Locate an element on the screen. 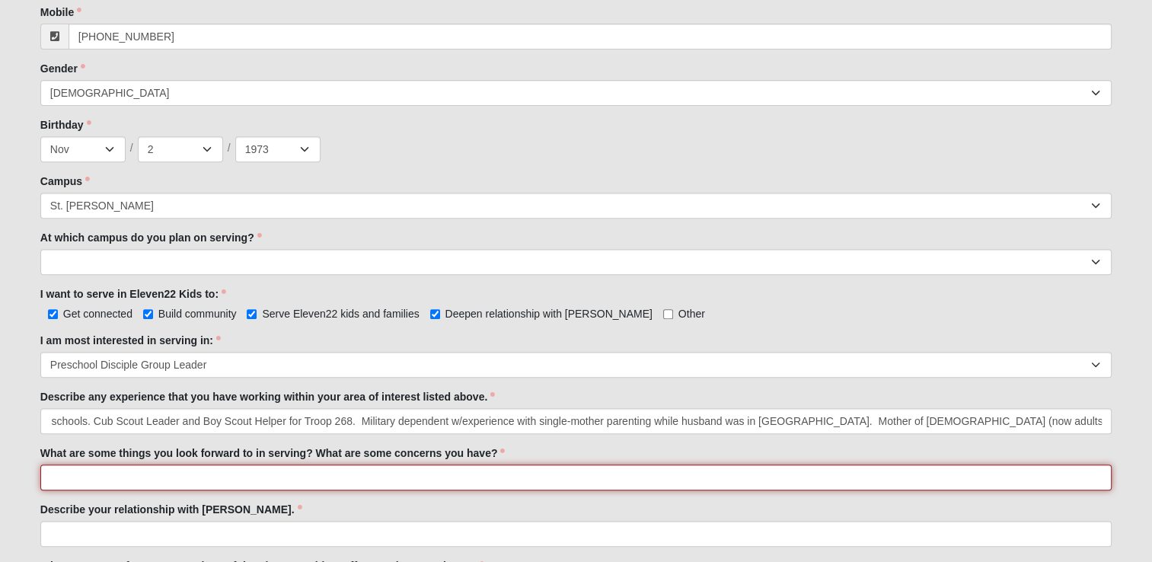  span: Other is located at coordinates (692, 314).